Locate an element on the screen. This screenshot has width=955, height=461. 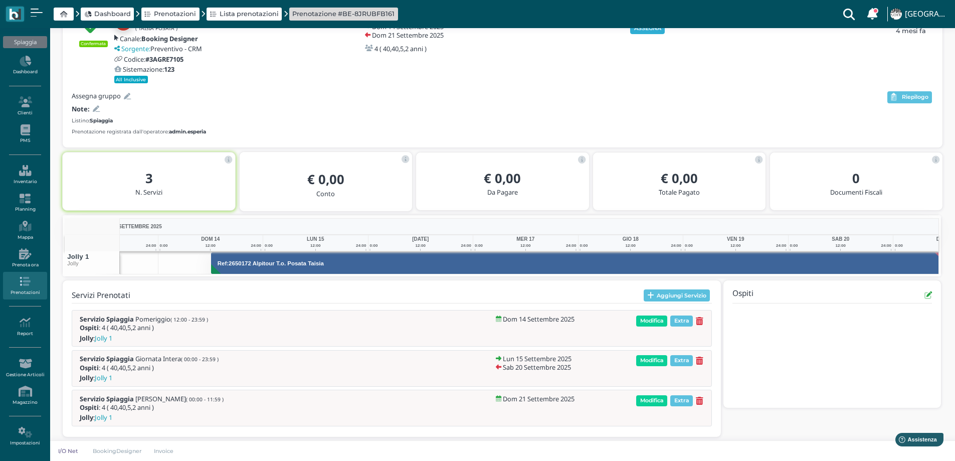
a: Inventario is located at coordinates (25, 175).